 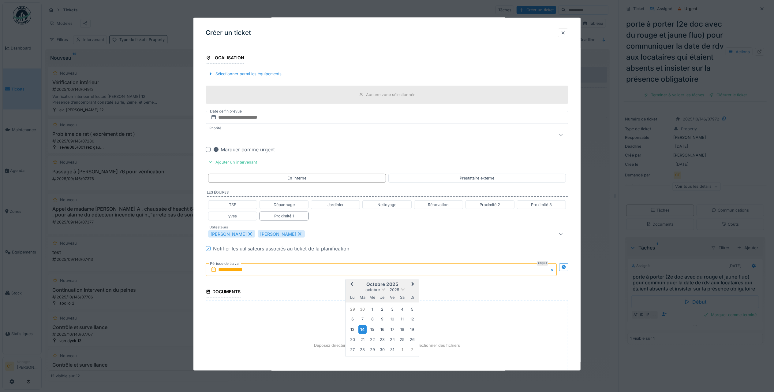 I want to click on div: Dépannage, so click(x=284, y=205).